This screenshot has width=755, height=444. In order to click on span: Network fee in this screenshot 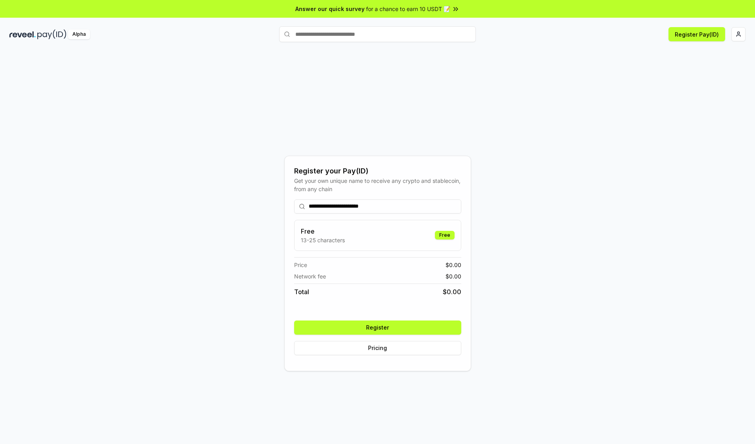, I will do `click(310, 276)`.